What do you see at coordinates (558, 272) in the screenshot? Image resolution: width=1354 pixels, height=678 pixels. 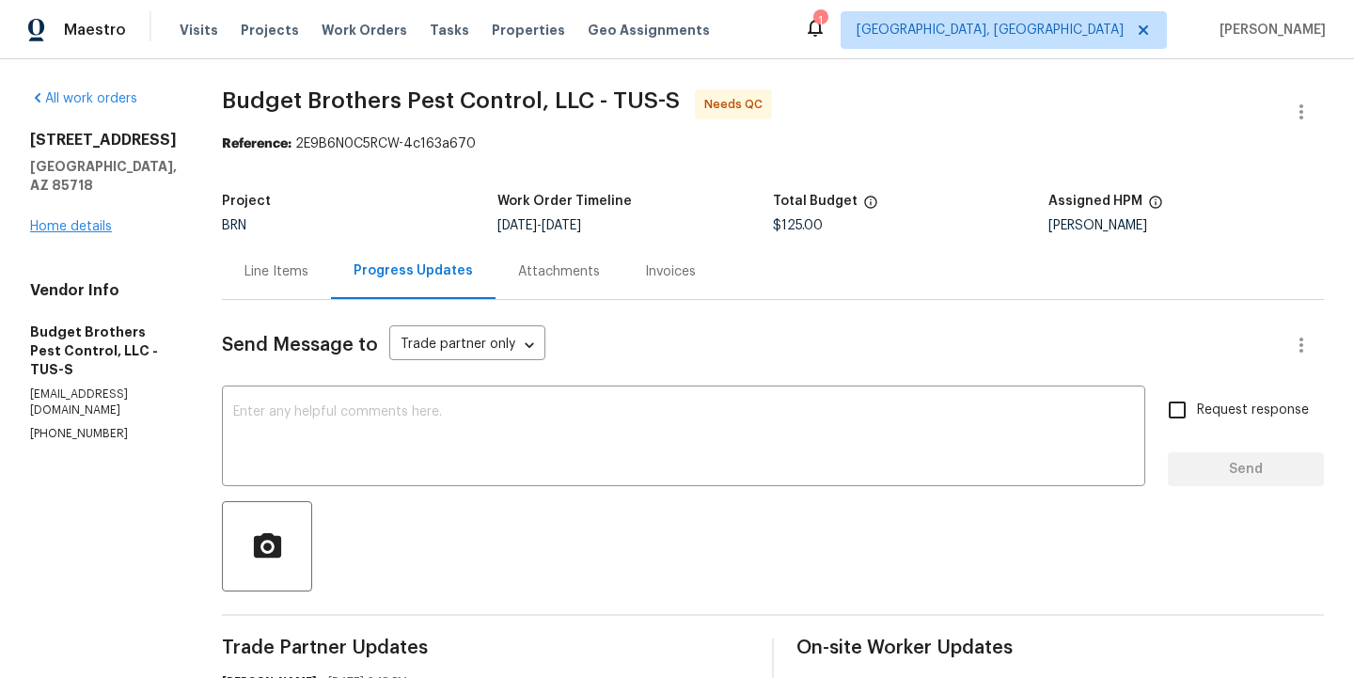 I see `div: Attachments` at bounding box center [558, 272].